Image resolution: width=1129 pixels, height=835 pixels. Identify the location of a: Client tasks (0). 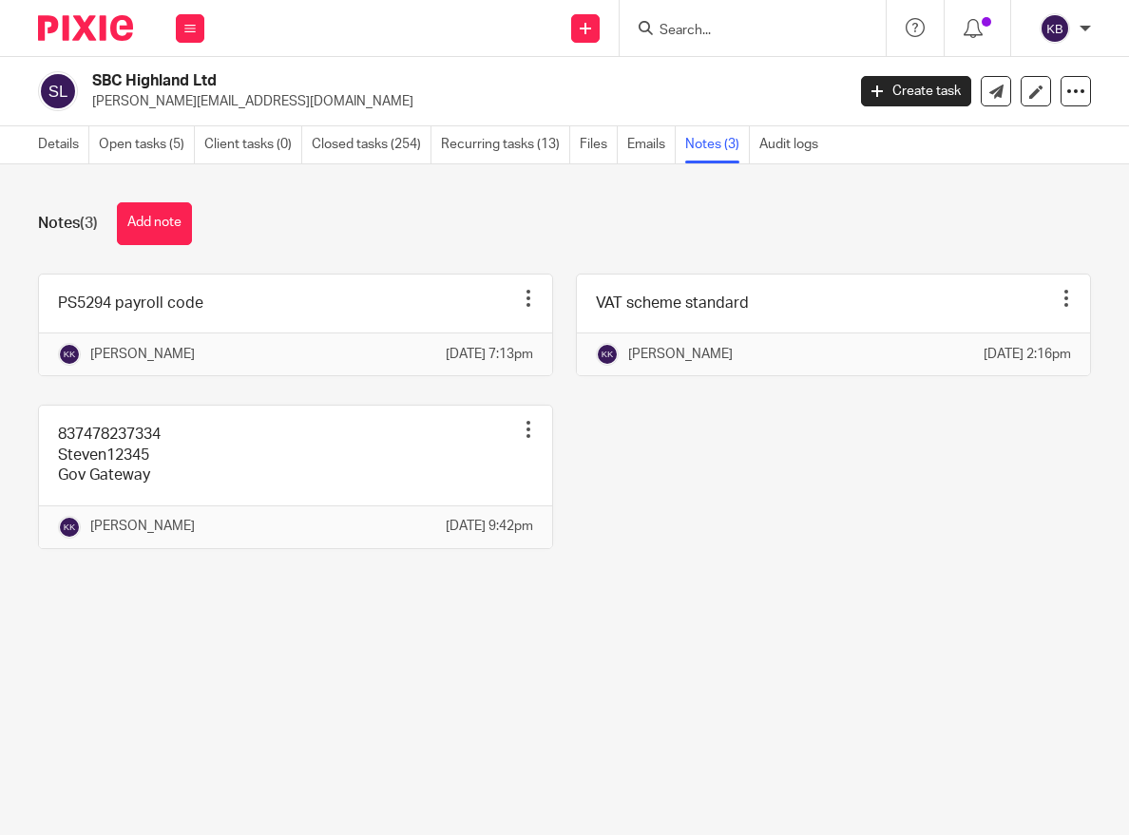
(253, 144).